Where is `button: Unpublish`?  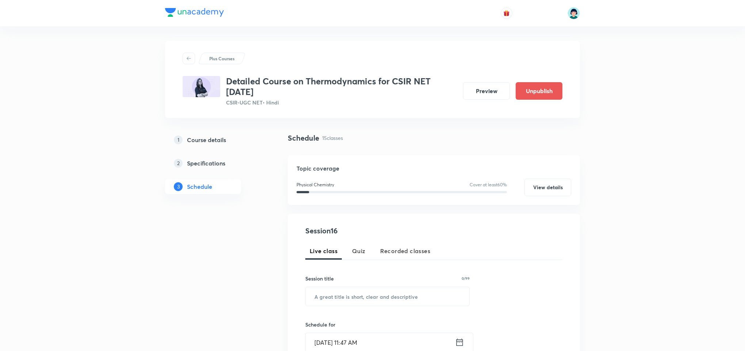 button: Unpublish is located at coordinates (539, 91).